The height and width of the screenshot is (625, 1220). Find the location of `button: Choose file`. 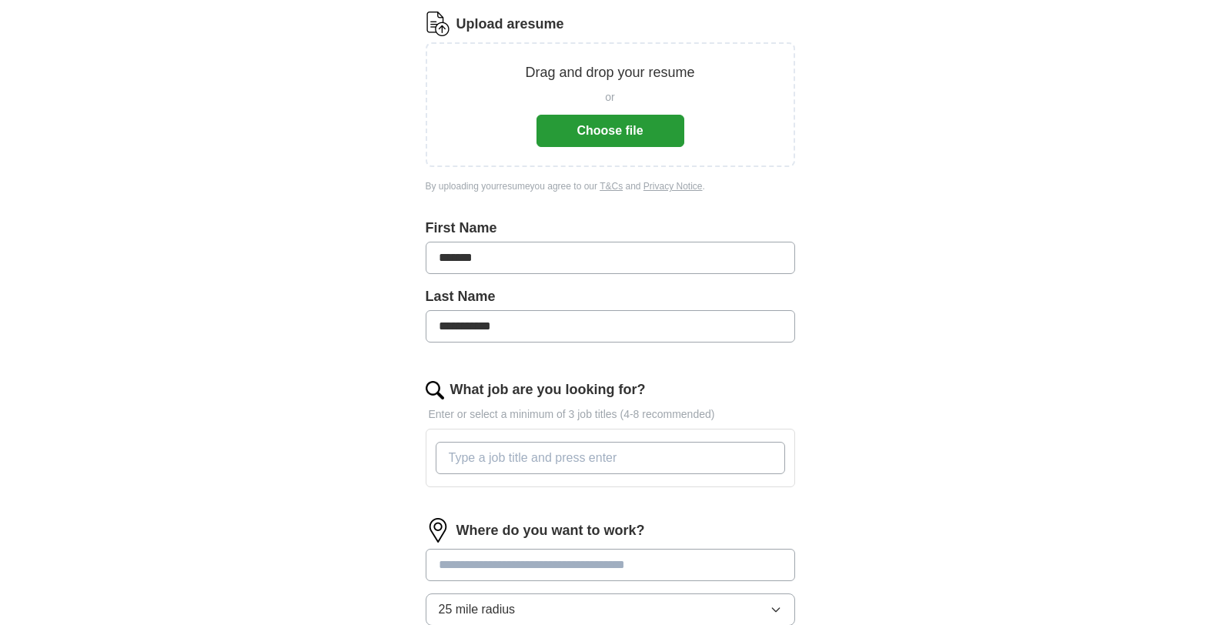

button: Choose file is located at coordinates (611, 131).